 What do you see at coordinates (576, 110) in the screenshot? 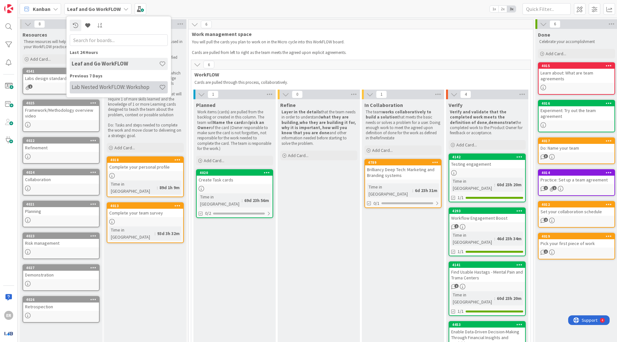
I see `div: 4016Experiment: Try out the team agreement` at bounding box center [576, 110].